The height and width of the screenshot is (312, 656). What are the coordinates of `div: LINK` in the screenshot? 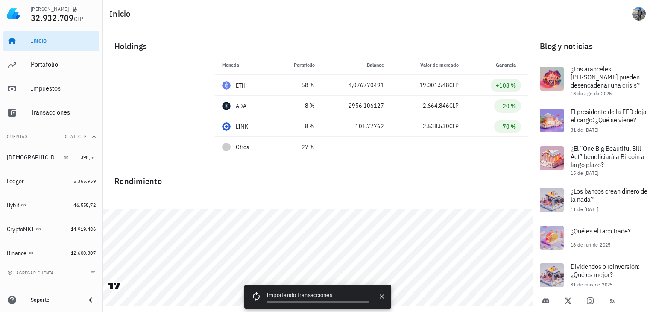 It's located at (242, 126).